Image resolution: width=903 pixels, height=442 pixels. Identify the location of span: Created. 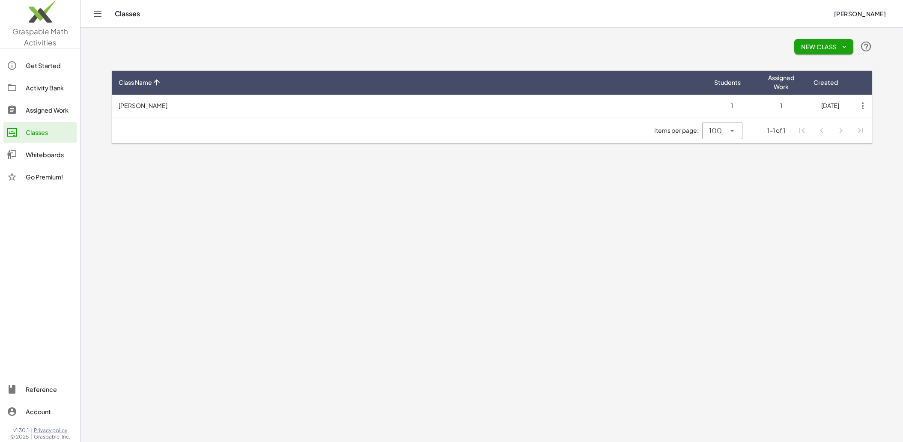
(826, 82).